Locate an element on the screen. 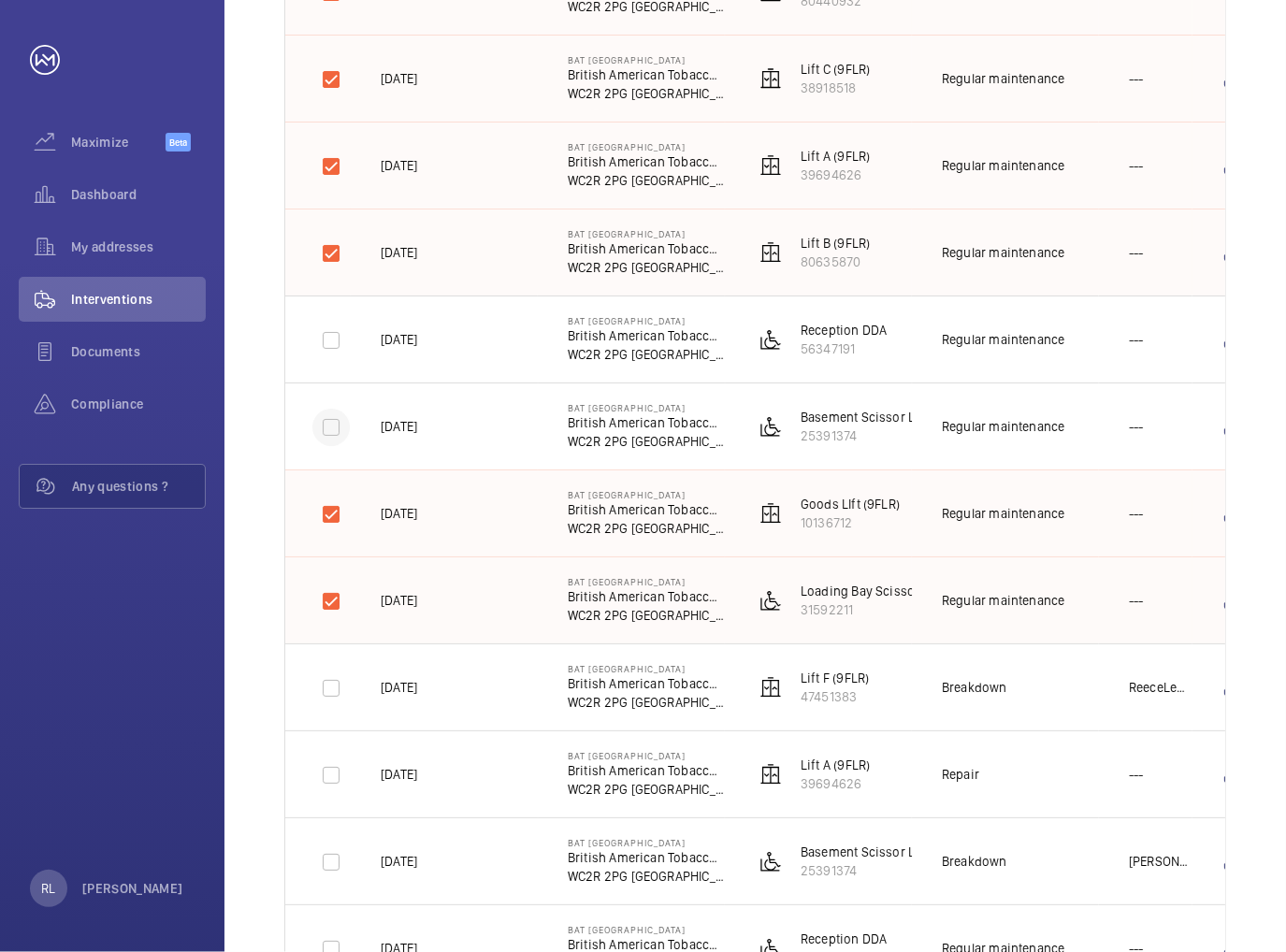  span: Documents is located at coordinates (138, 352).